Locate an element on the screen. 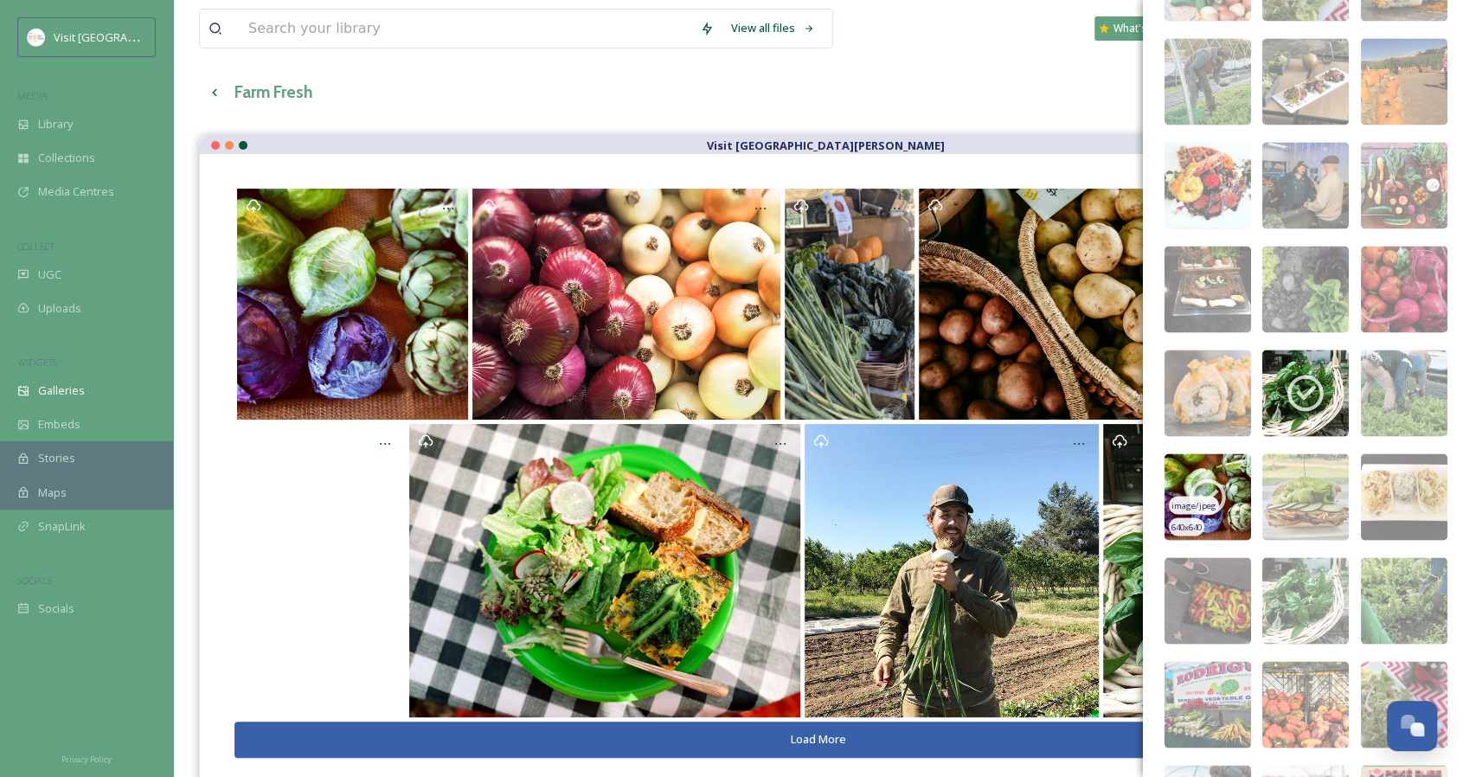 This screenshot has width=1463, height=777. img: 27-288acc8f-627a-442c-88b9-b9b81b473295.jpg is located at coordinates (1208, 704).